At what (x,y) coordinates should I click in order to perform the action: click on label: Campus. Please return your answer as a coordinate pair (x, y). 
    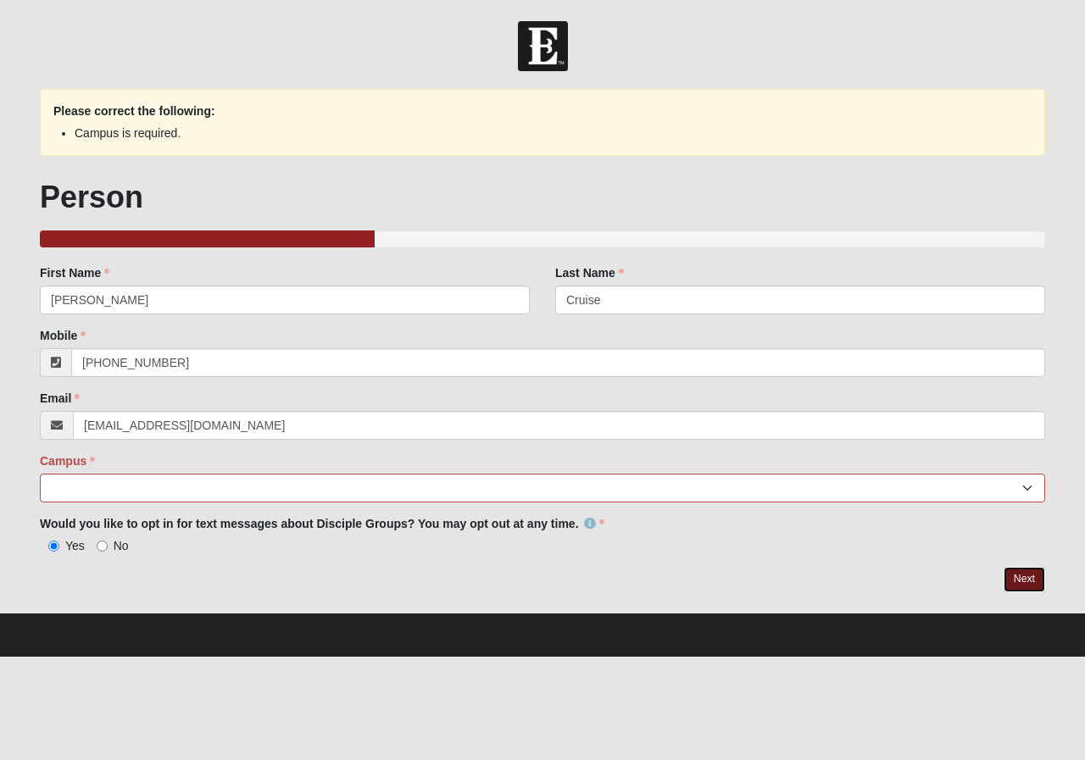
    Looking at the image, I should click on (67, 461).